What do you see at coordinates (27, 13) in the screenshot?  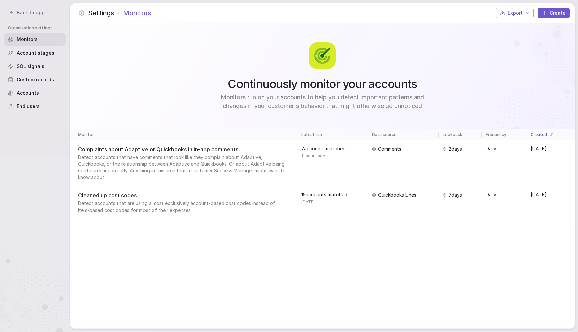 I see `button: Back to app` at bounding box center [27, 13].